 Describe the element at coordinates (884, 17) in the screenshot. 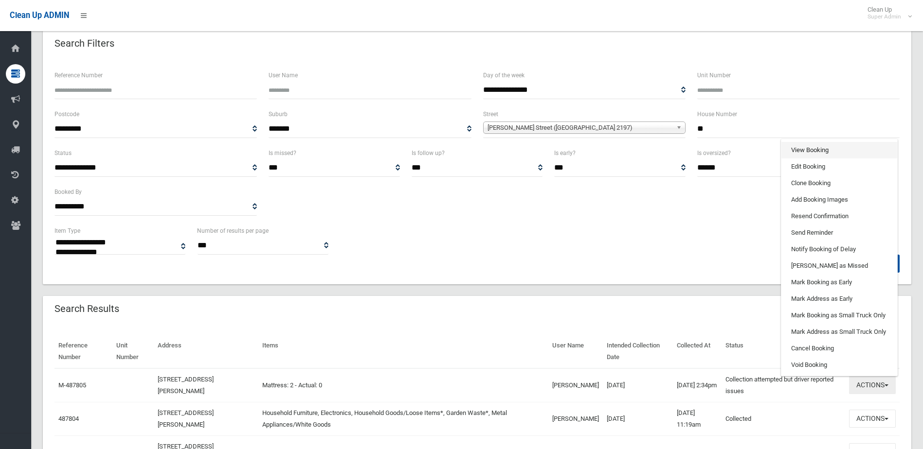

I see `small: Super Admin` at that location.